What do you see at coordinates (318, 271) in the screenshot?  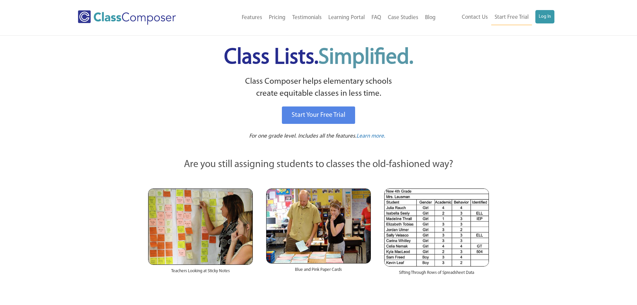 I see `div: Blue and Pink Paper Cards` at bounding box center [318, 271].